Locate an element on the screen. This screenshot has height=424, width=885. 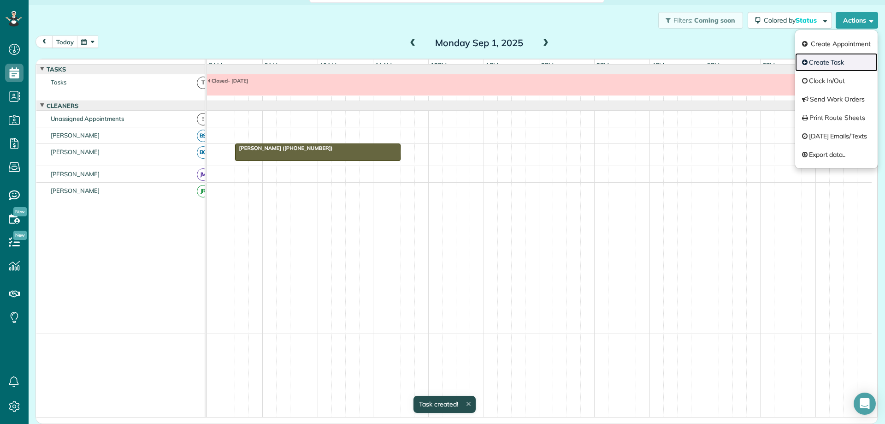
span: Coming soon is located at coordinates (715, 20).